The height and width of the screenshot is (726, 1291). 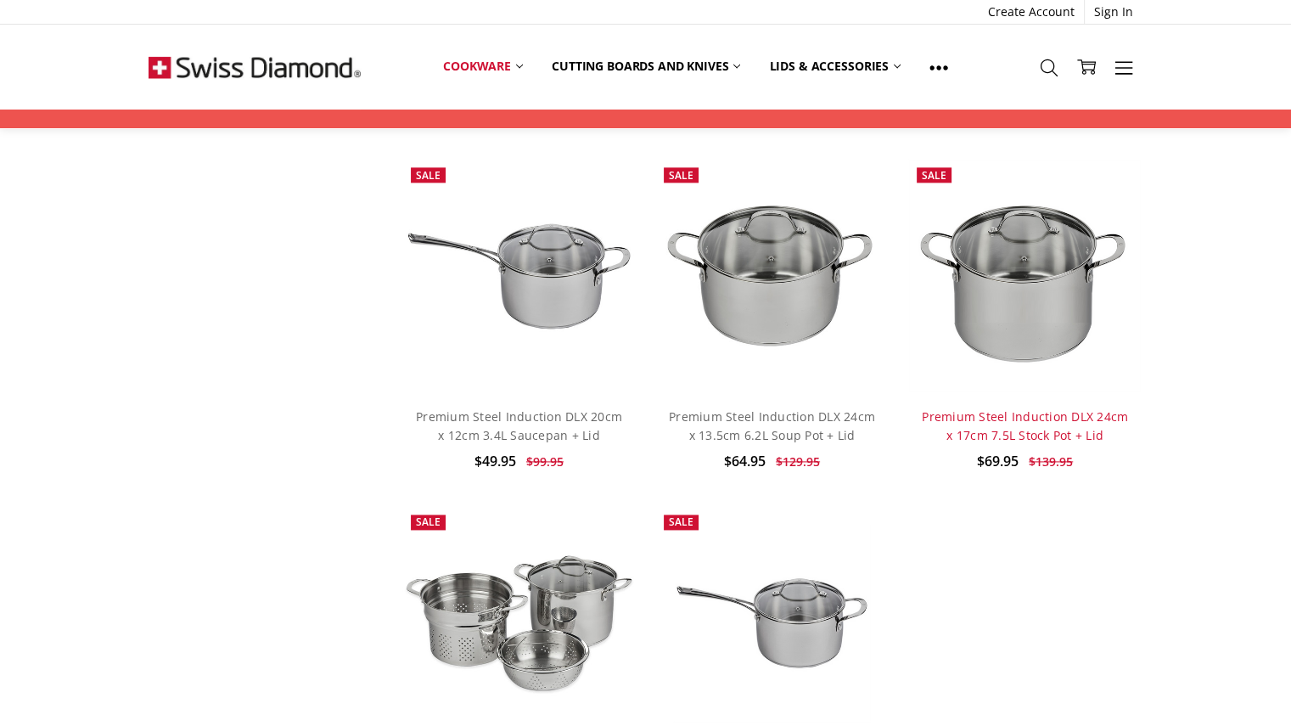 I want to click on span: $99.95, so click(x=545, y=461).